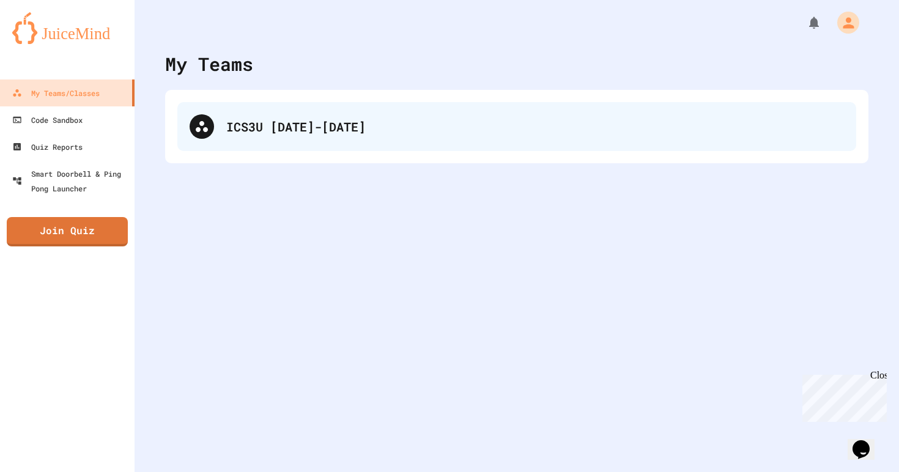  I want to click on div: Code Sandbox, so click(47, 120).